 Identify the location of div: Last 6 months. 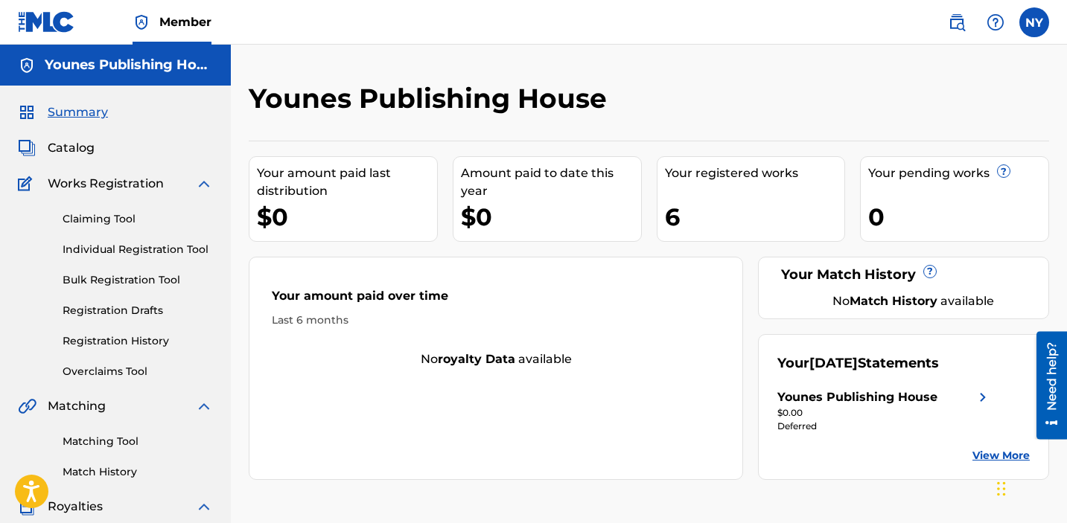
(496, 320).